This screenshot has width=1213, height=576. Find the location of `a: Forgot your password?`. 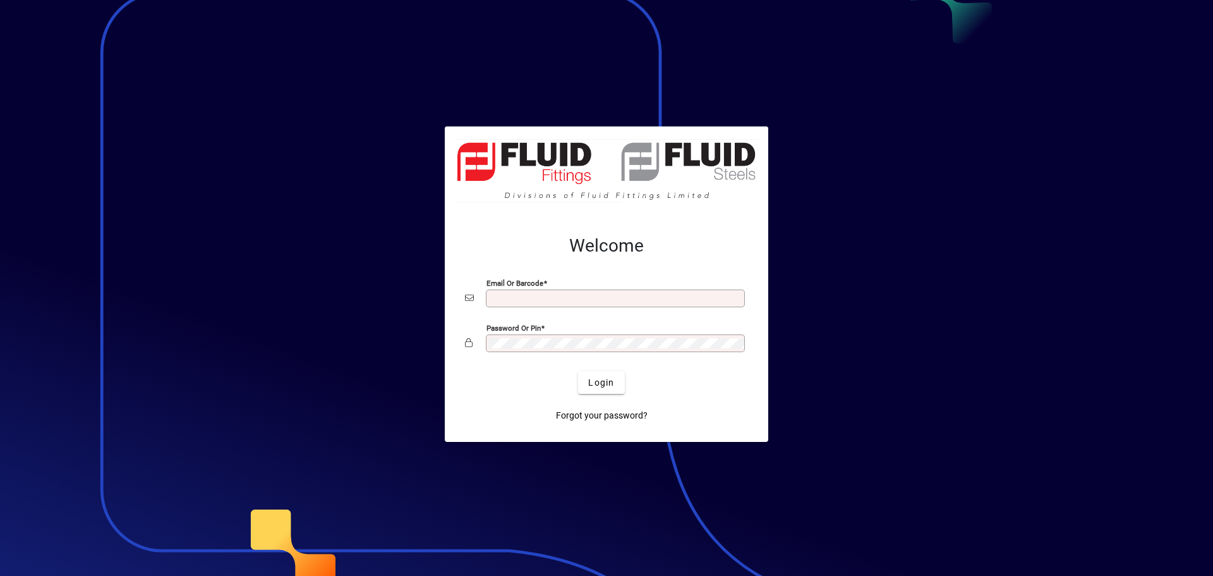

a: Forgot your password? is located at coordinates (602, 415).